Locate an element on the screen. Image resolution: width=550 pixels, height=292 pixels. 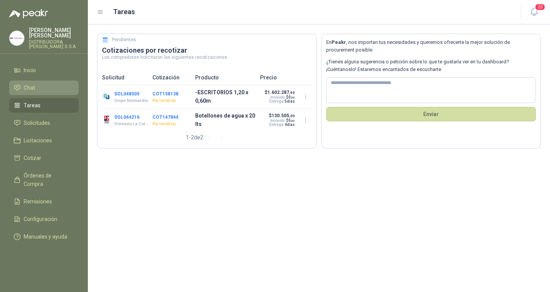
button: COT147844 is located at coordinates (165, 117).